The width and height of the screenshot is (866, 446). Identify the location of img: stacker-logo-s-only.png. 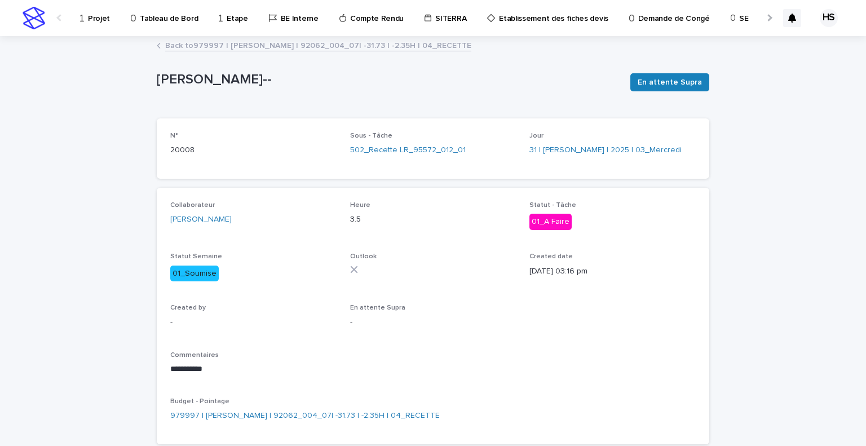
(34, 18).